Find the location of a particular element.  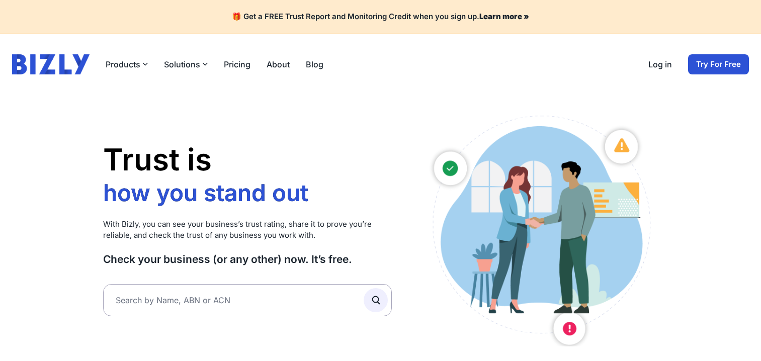

span: Trust is is located at coordinates (157, 159).